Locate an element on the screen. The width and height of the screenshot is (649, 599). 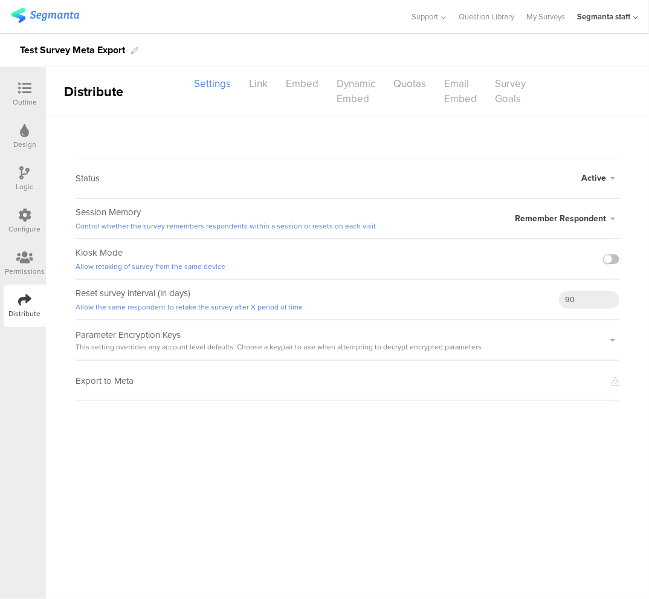
sg-field-title: Reset survey interval (in days) is located at coordinates (189, 300).